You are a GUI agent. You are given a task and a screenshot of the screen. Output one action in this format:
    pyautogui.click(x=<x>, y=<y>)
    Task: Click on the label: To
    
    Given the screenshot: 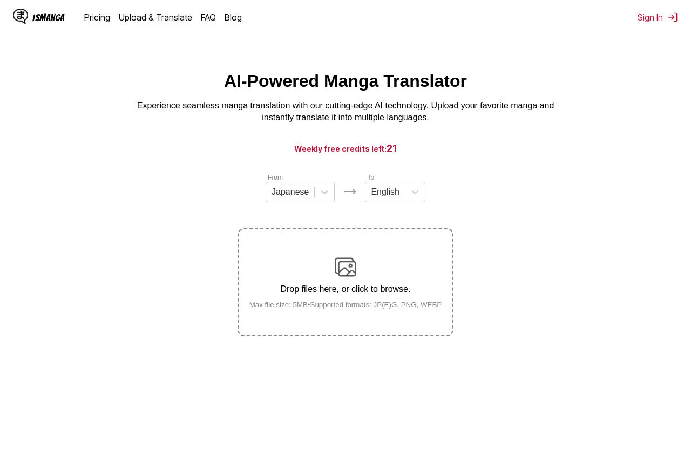 What is the action you would take?
    pyautogui.click(x=370, y=178)
    